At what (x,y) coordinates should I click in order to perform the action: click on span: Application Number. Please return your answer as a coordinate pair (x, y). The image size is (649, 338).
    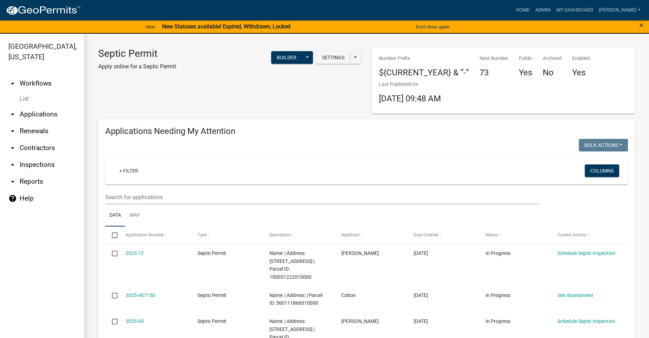
    Looking at the image, I should click on (145, 235).